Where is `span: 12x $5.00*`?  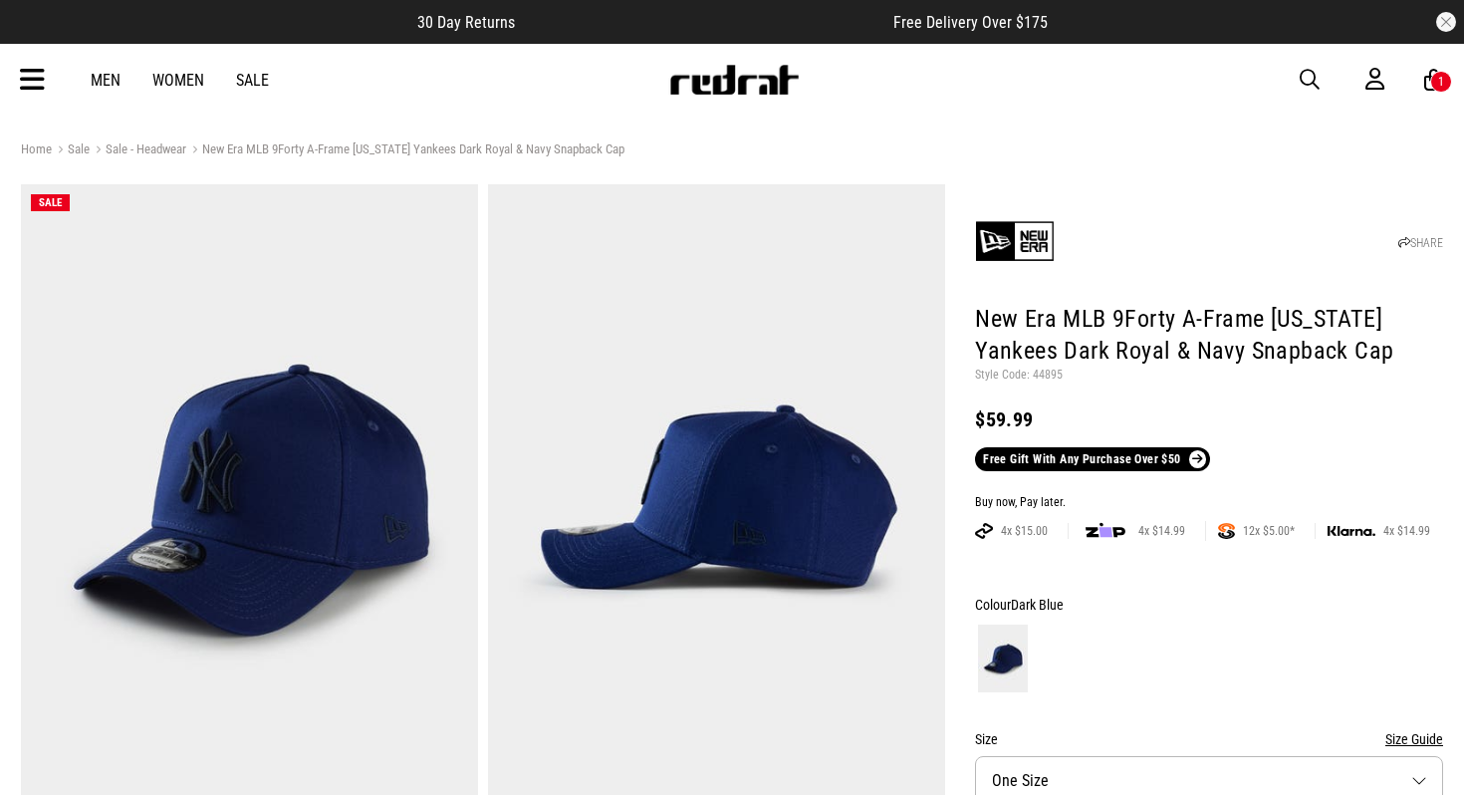 span: 12x $5.00* is located at coordinates (1269, 531).